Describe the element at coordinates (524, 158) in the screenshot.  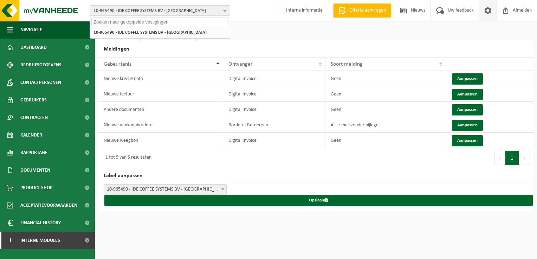
I see `button: Next` at that location.